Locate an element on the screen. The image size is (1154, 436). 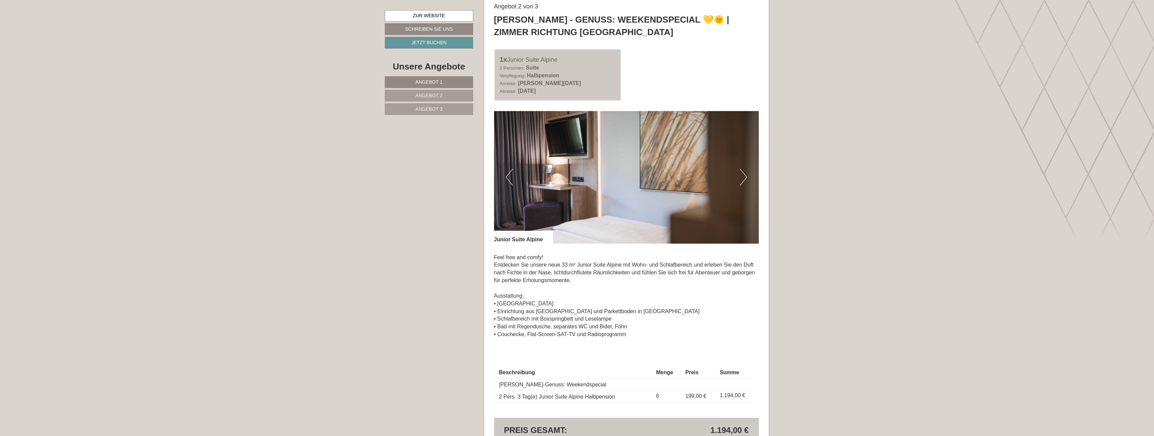
span: Angebot 2 von 3 is located at coordinates (516, 6).